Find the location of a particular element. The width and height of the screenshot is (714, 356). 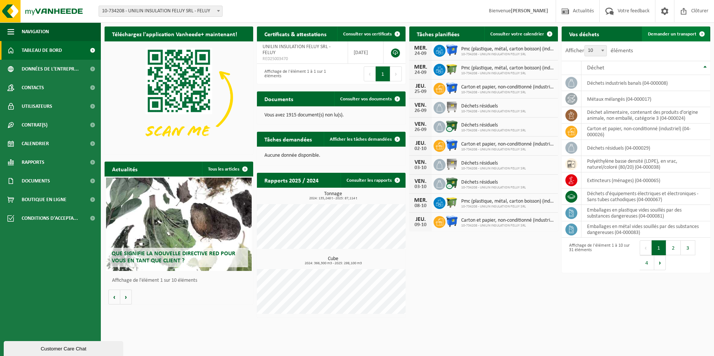

span: RED25003470 is located at coordinates (302, 59).